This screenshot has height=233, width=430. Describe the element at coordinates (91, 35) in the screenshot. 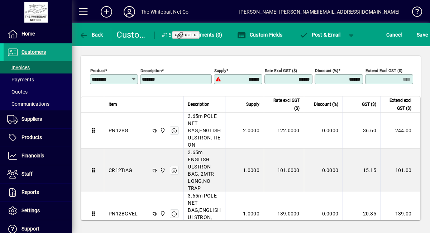

I see `span: Back` at that location.